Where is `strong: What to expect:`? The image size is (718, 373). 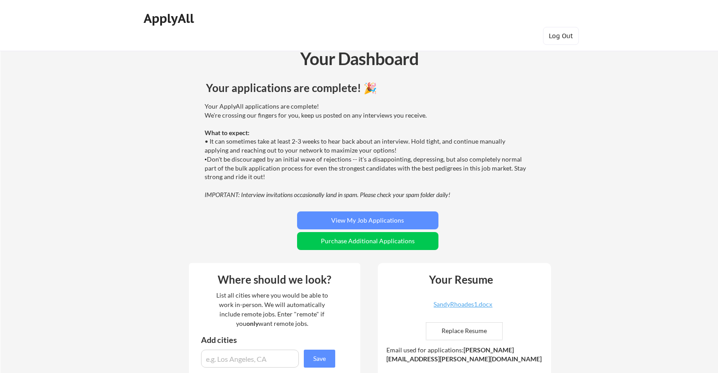 strong: What to expect: is located at coordinates (227, 132).